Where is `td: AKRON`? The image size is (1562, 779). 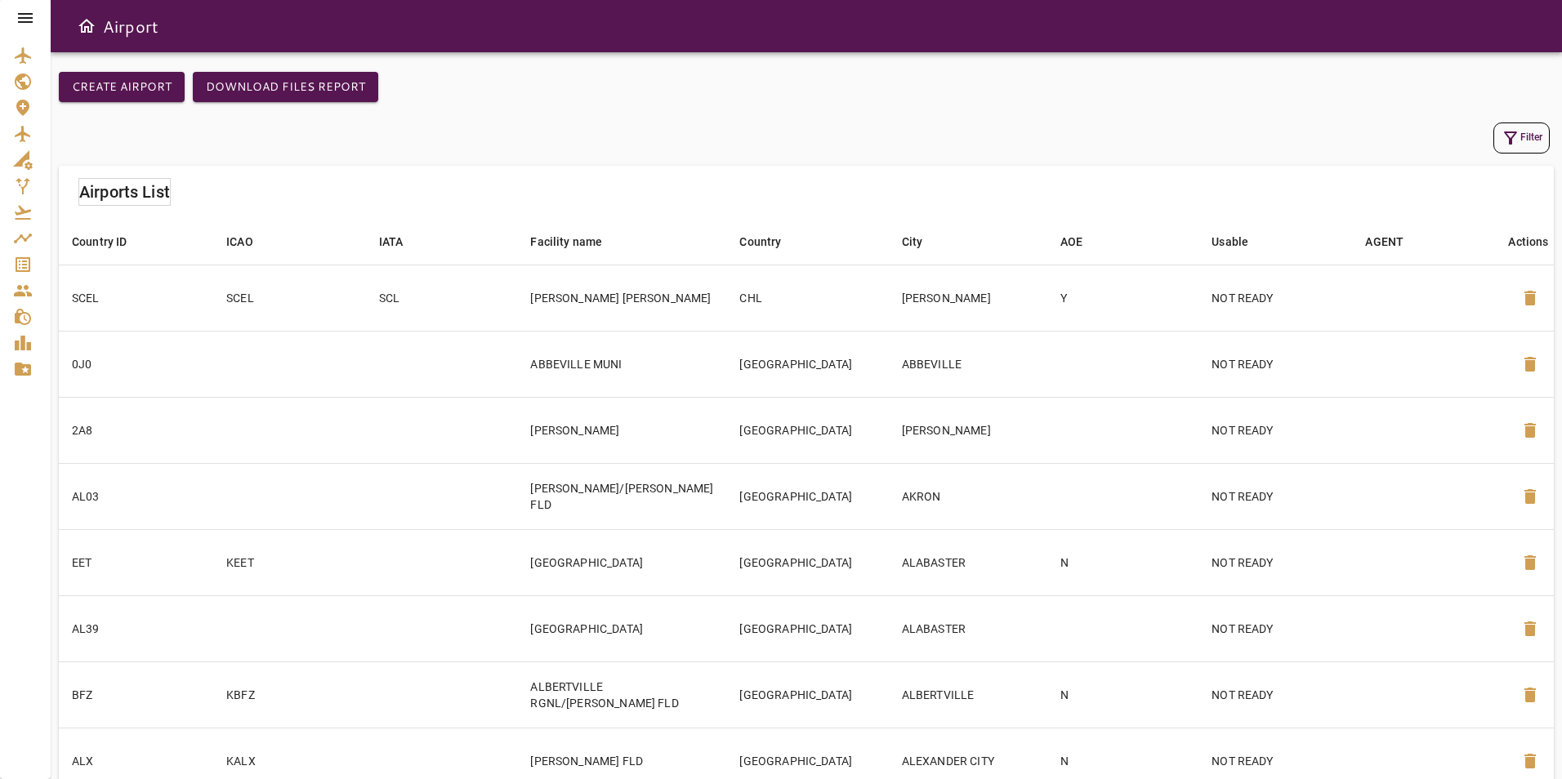 td: AKRON is located at coordinates (968, 496).